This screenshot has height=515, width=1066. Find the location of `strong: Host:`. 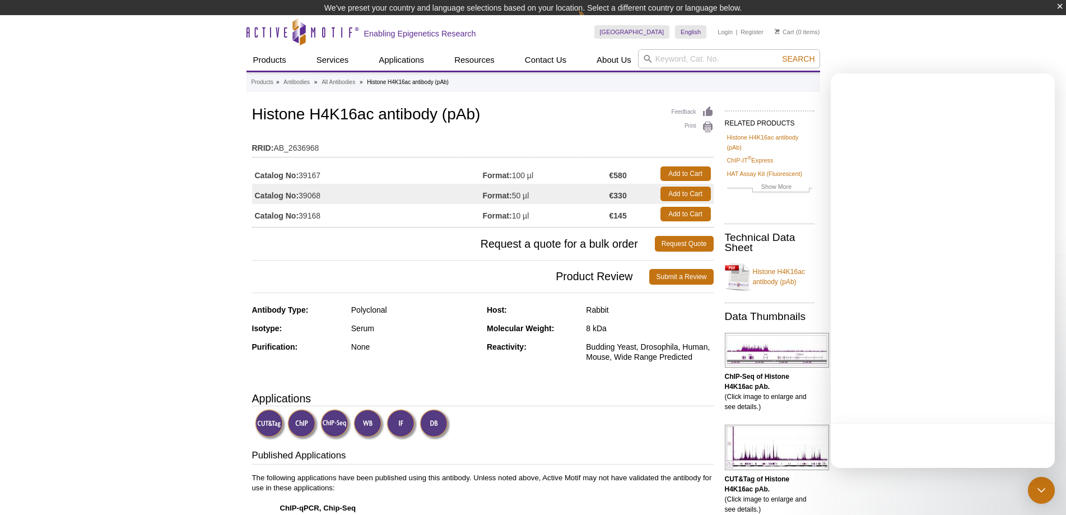

strong: Host: is located at coordinates (497, 310).